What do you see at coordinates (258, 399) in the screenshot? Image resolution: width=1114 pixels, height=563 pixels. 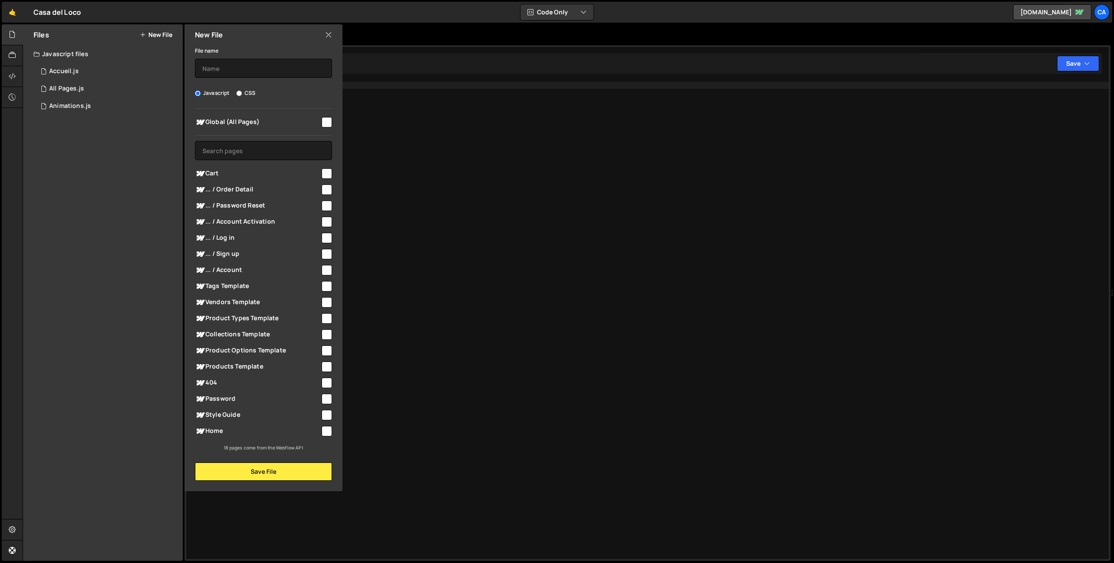 I see `span: Password` at bounding box center [258, 399].